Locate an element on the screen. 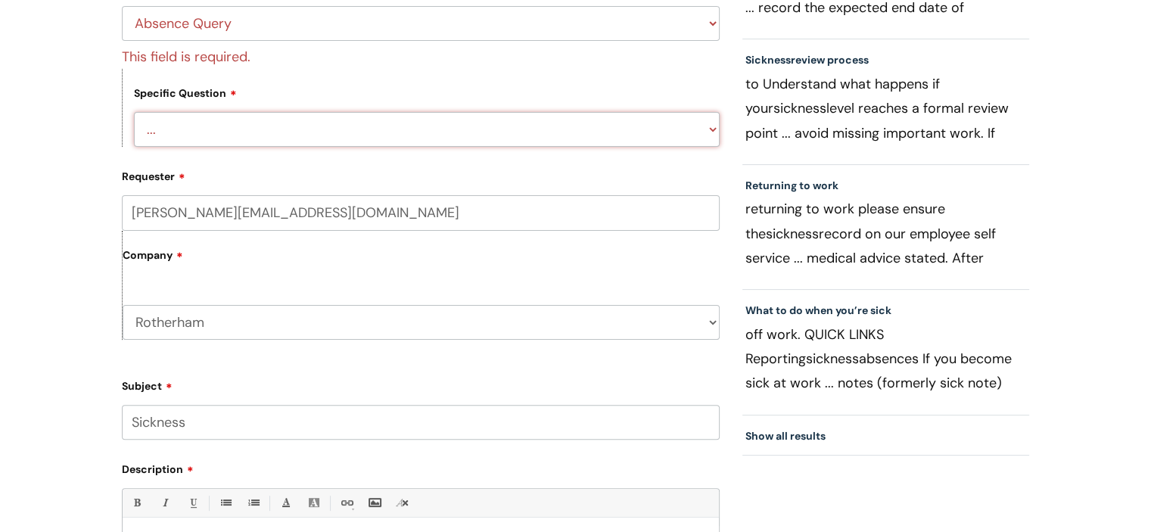  span: Sickness is located at coordinates (768, 60).